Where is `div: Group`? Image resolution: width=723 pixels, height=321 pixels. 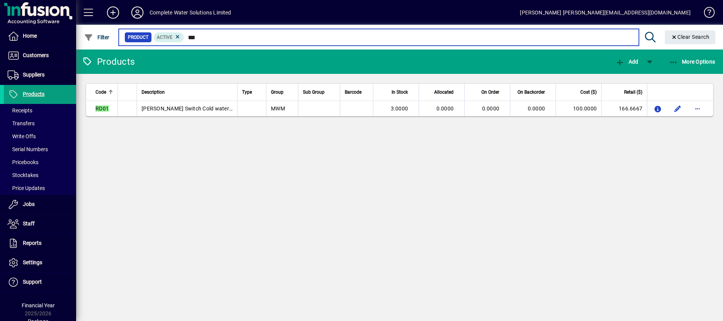 div: Group is located at coordinates (282, 92).